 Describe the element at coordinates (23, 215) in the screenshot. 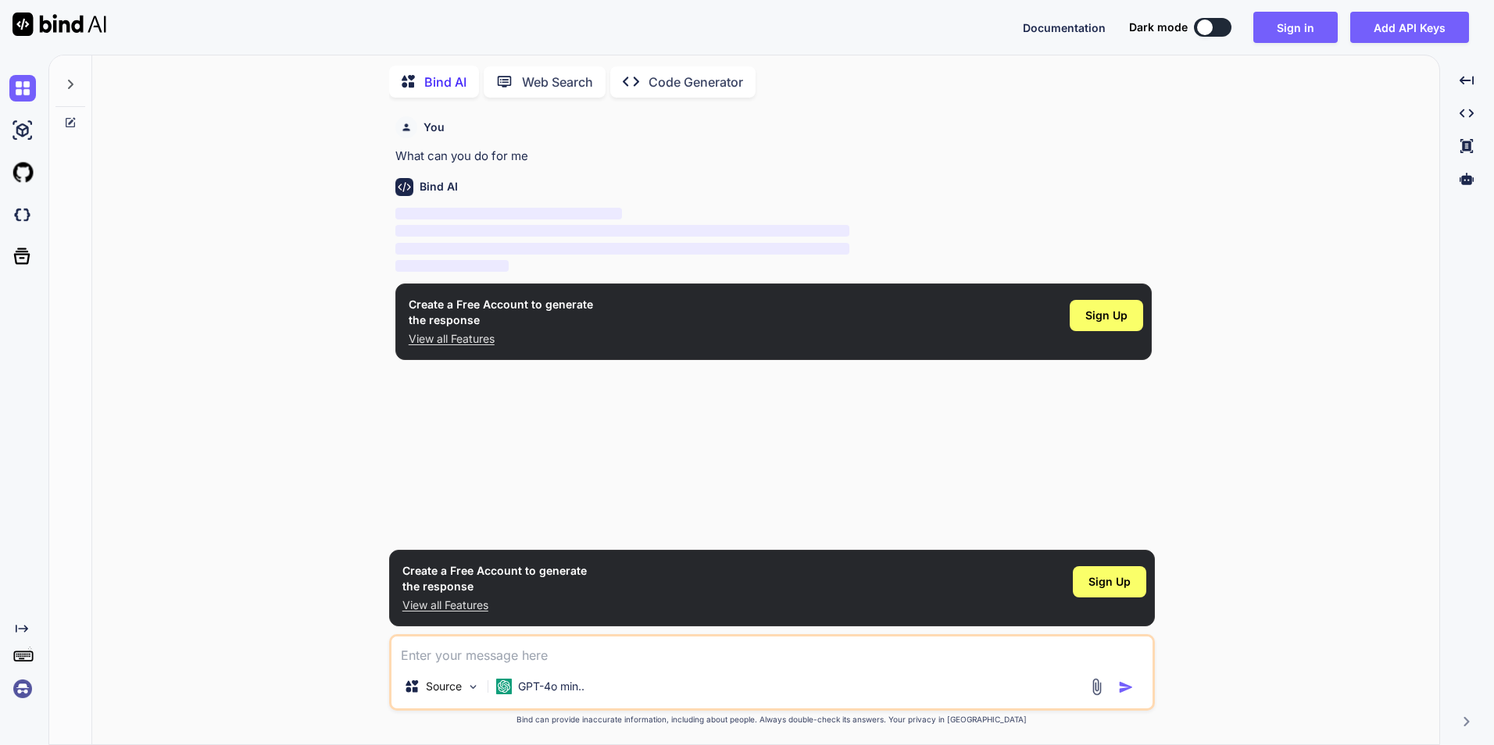

I see `img: darkCloudIdeIcon` at that location.